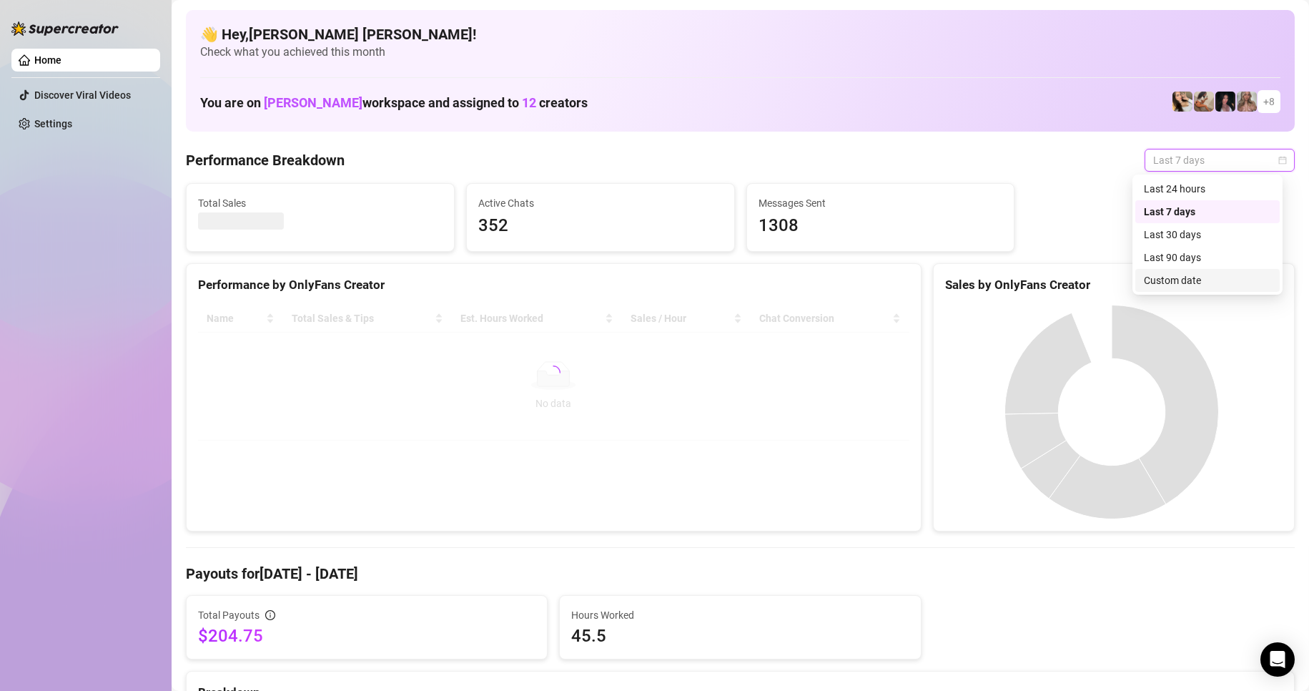 The image size is (1309, 691). Describe the element at coordinates (1208, 212) in the screenshot. I see `div: Last 7 days` at that location.